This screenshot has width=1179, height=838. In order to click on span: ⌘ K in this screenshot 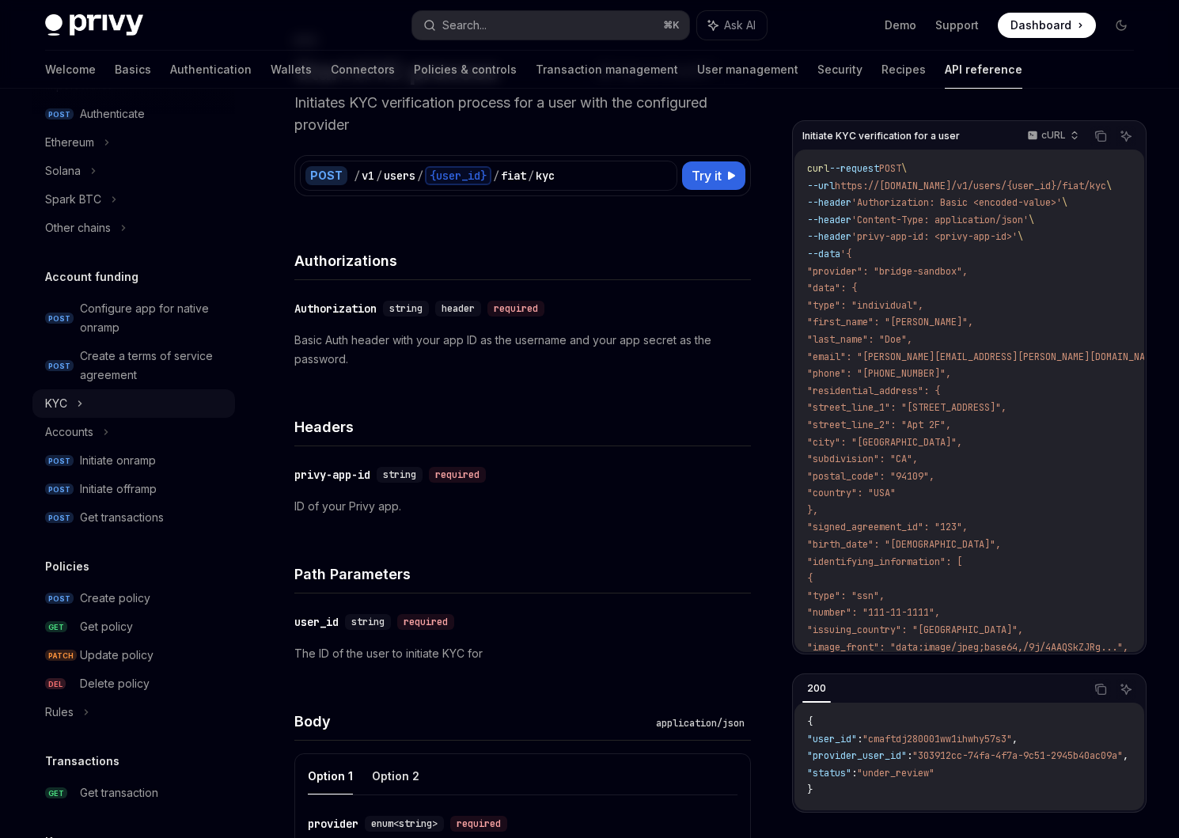, I will do `click(671, 25)`.